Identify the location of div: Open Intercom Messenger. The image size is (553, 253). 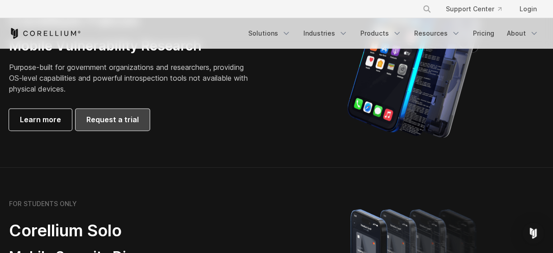
(533, 234).